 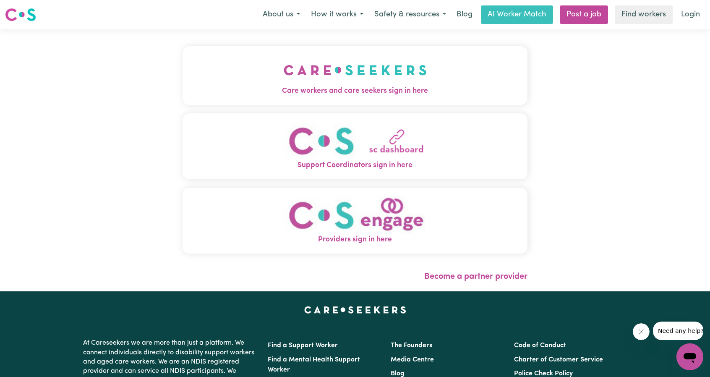 I want to click on a: Code of Conduct, so click(x=540, y=346).